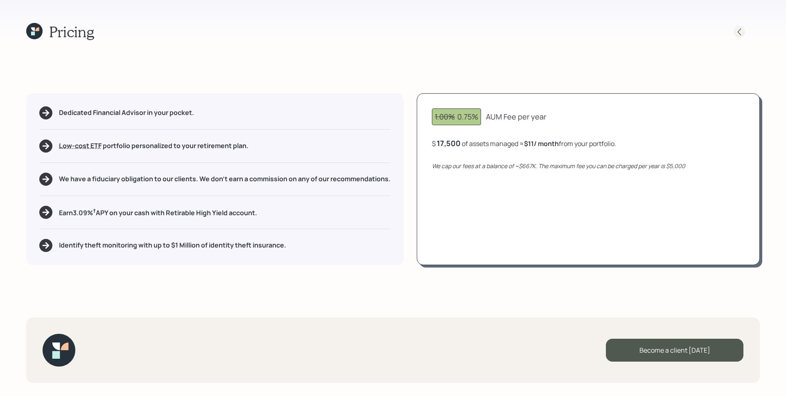 The height and width of the screenshot is (396, 786). Describe the element at coordinates (541, 144) in the screenshot. I see `b: $11 / month` at that location.